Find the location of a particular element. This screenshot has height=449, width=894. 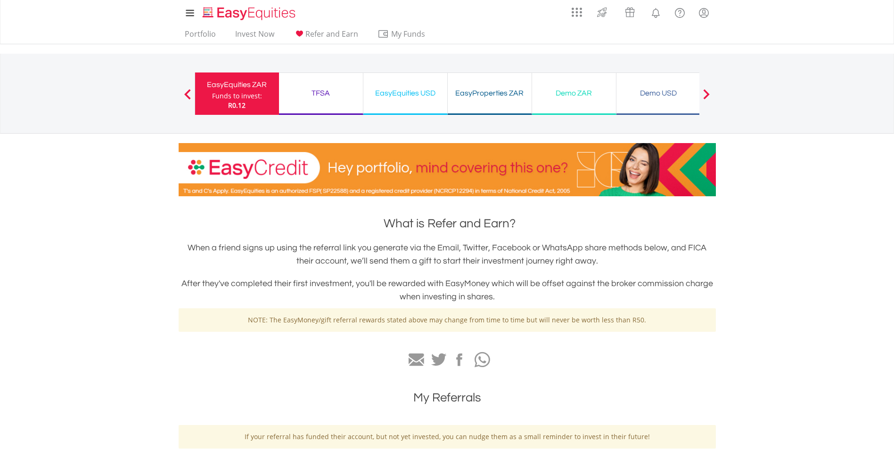

img: EasyEquities_Logo.png is located at coordinates (250, 13).